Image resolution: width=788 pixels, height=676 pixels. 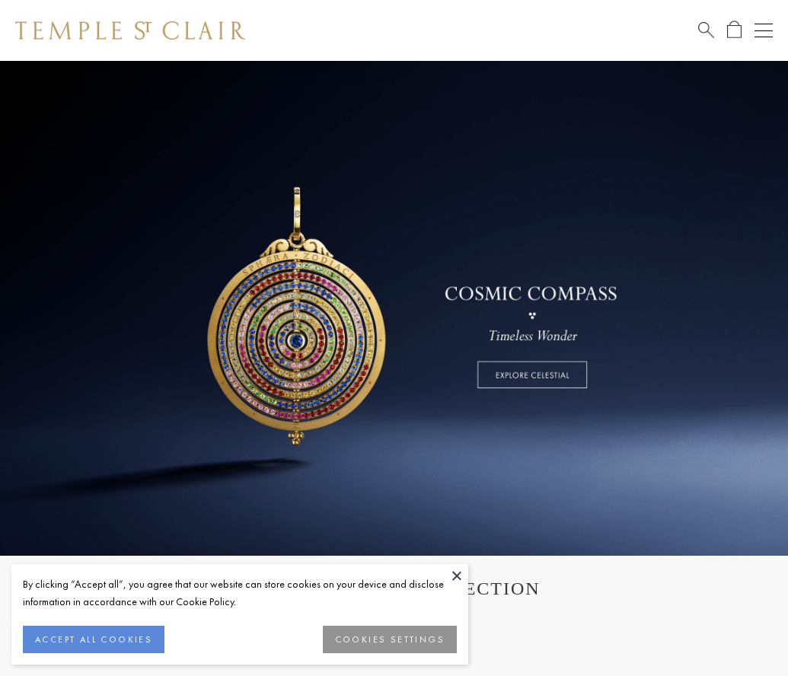 What do you see at coordinates (240, 593) in the screenshot?
I see `div: By clicking “Accept all”, you agree that our website can store cookies on your device and disclos...` at bounding box center [240, 593].